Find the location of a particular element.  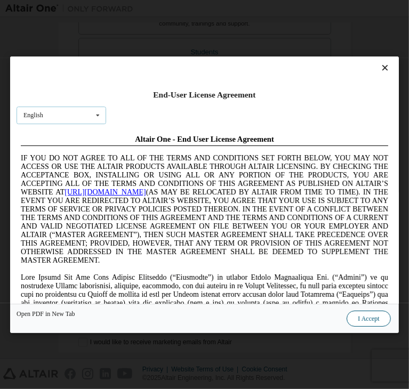

a: Open PDF in New Tab is located at coordinates (46, 314).